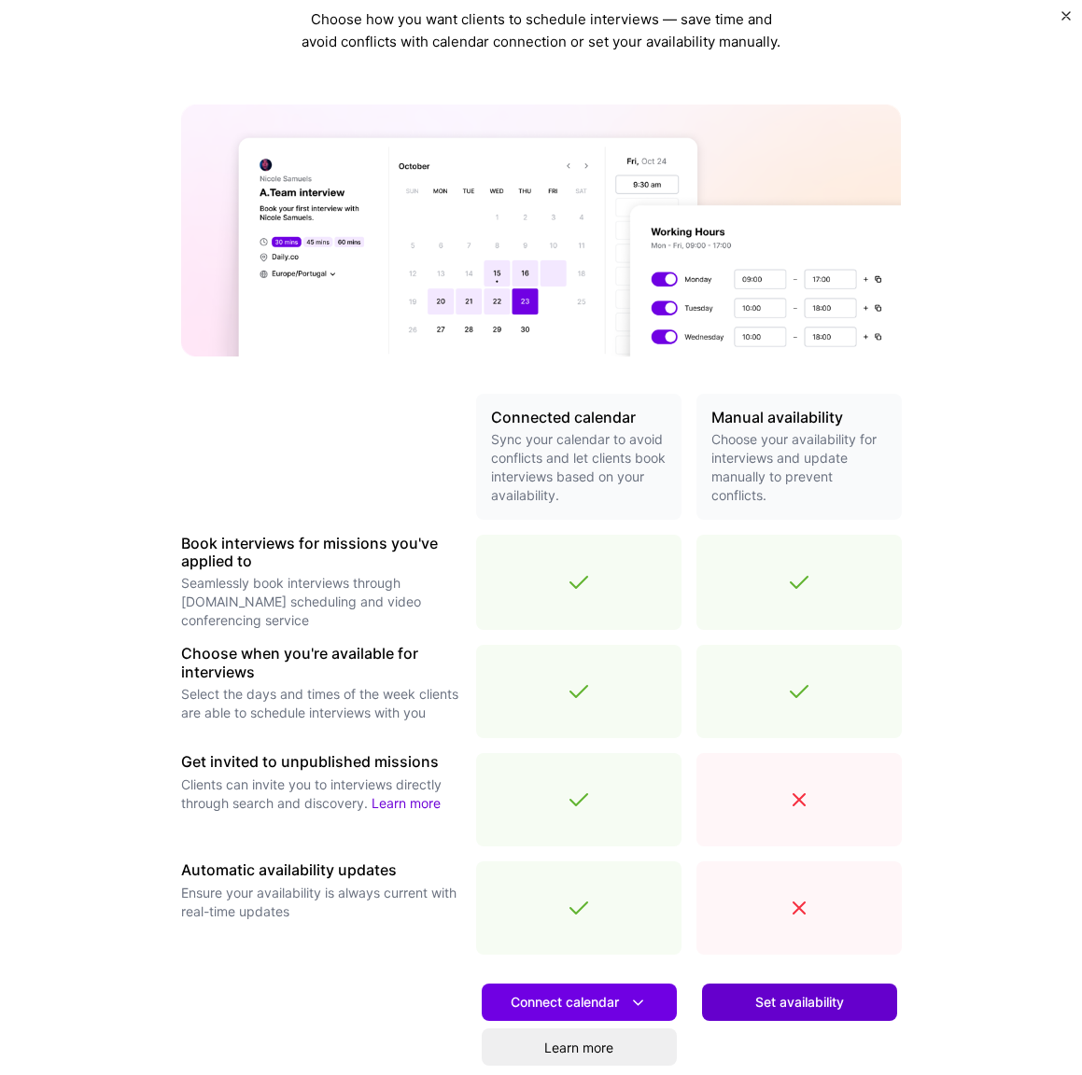 The width and height of the screenshot is (1082, 1075). Describe the element at coordinates (799, 468) in the screenshot. I see `p: Choose your availability for interviews and update manually to prevent conflicts.` at that location.